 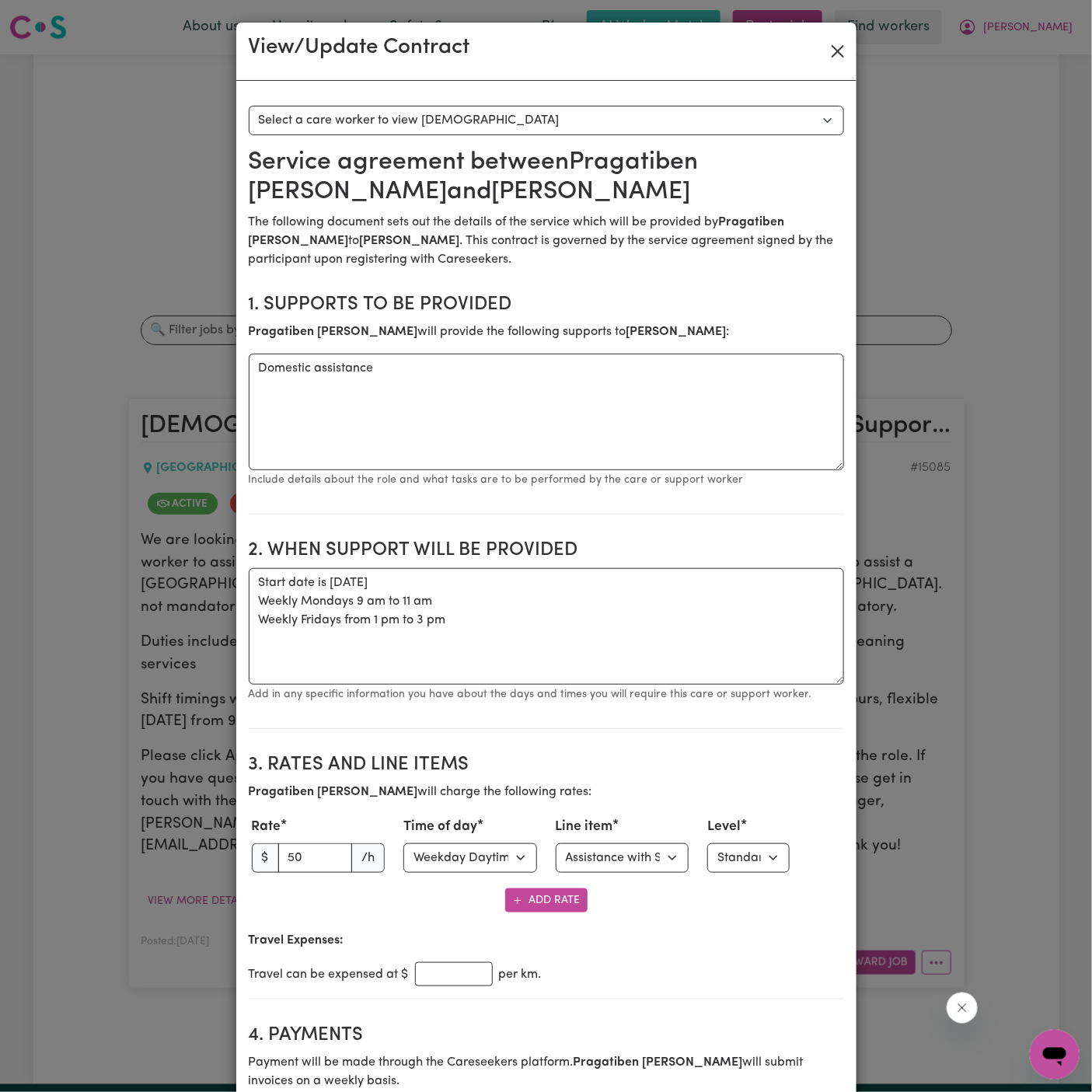 I want to click on button: Add Rate, so click(x=546, y=899).